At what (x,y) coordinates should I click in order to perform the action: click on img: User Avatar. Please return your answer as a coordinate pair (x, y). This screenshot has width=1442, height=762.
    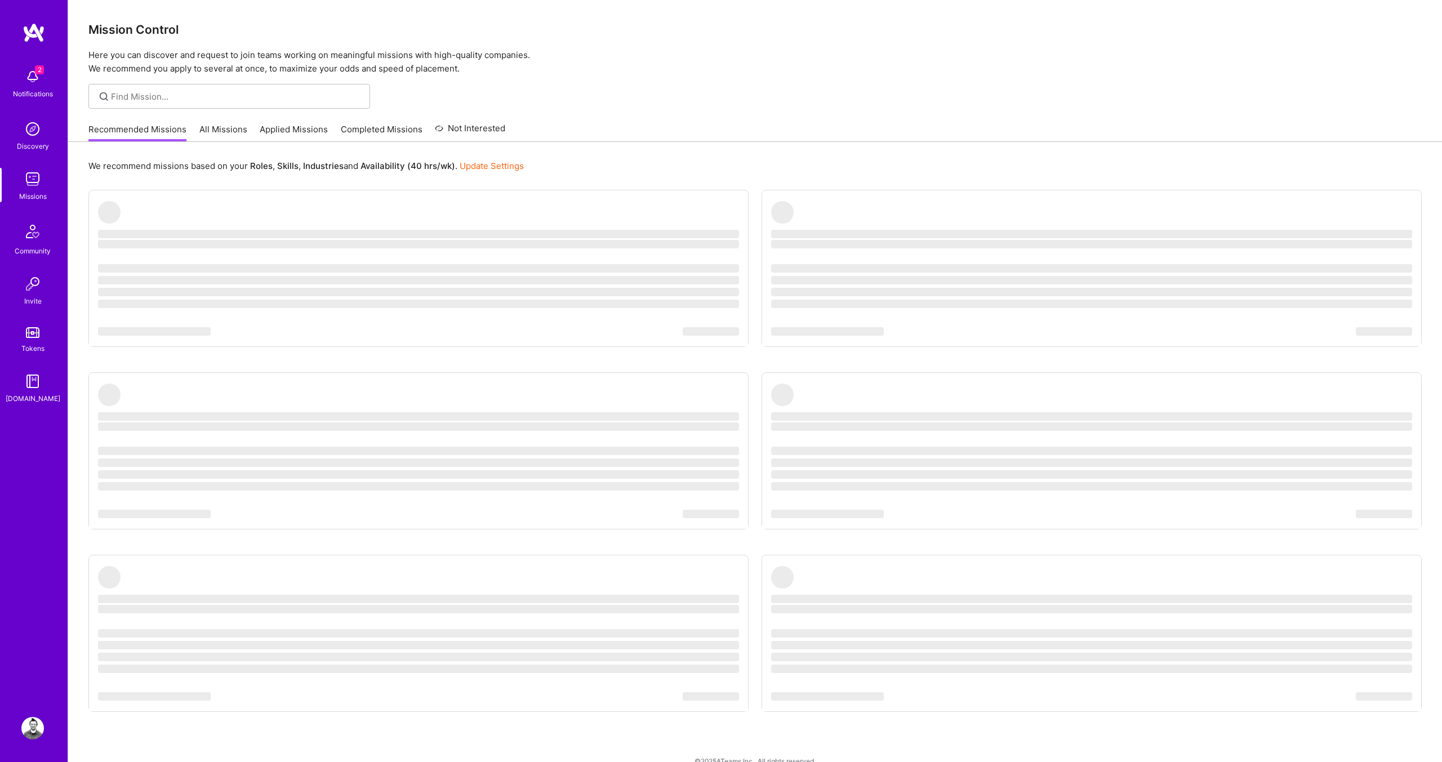
    Looking at the image, I should click on (33, 728).